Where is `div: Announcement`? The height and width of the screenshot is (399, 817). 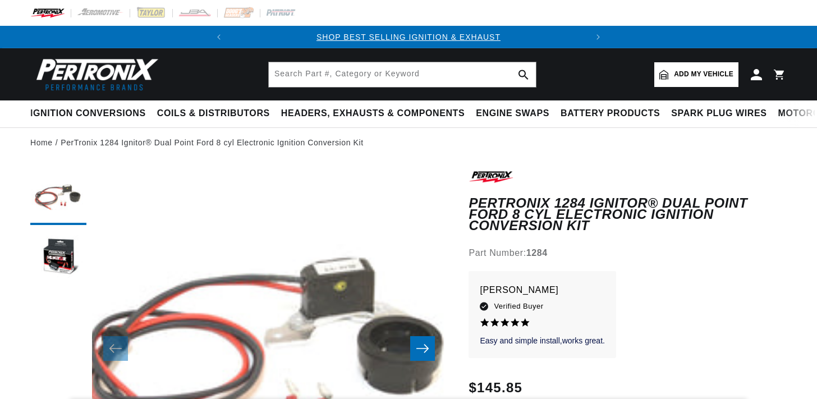
div: Announcement is located at coordinates (408, 37).